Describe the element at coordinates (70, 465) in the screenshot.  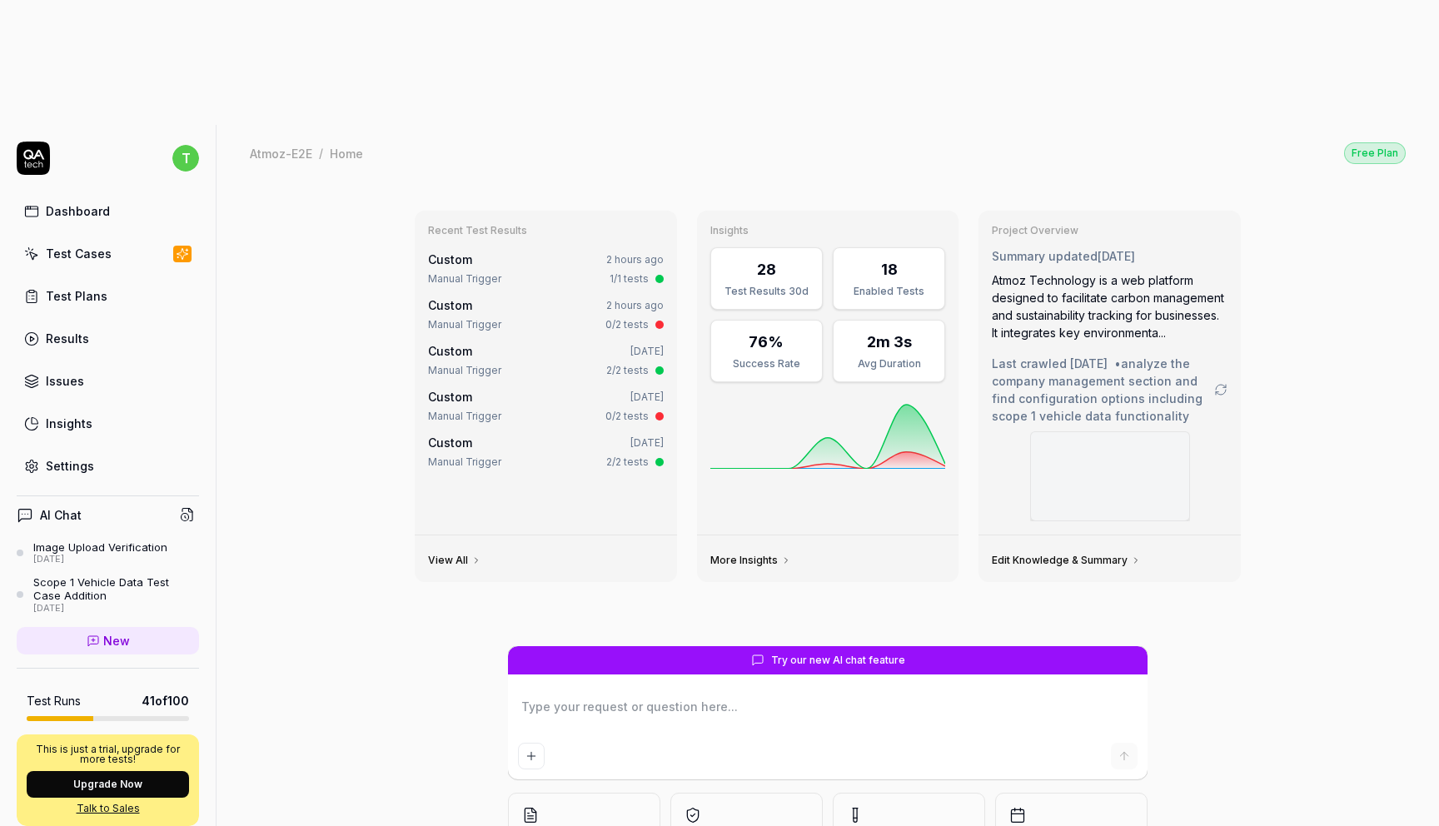
I see `div: Settings` at that location.